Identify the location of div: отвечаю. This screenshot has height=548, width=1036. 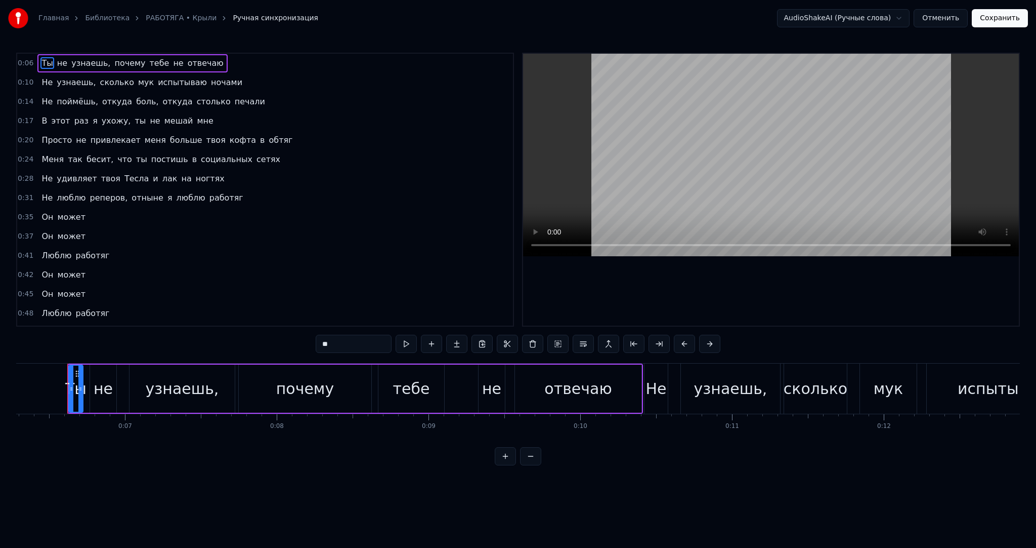
(578, 388).